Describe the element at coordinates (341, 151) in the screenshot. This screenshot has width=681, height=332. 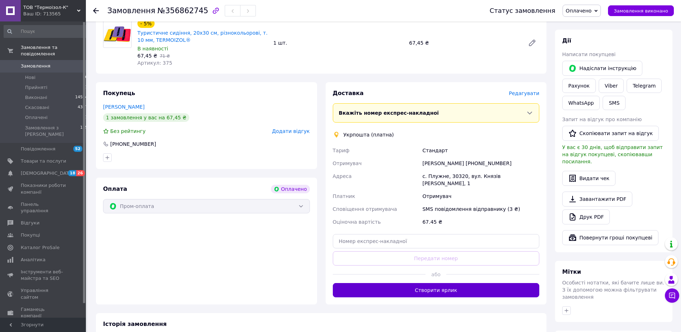
I see `span: Тариф` at that location.